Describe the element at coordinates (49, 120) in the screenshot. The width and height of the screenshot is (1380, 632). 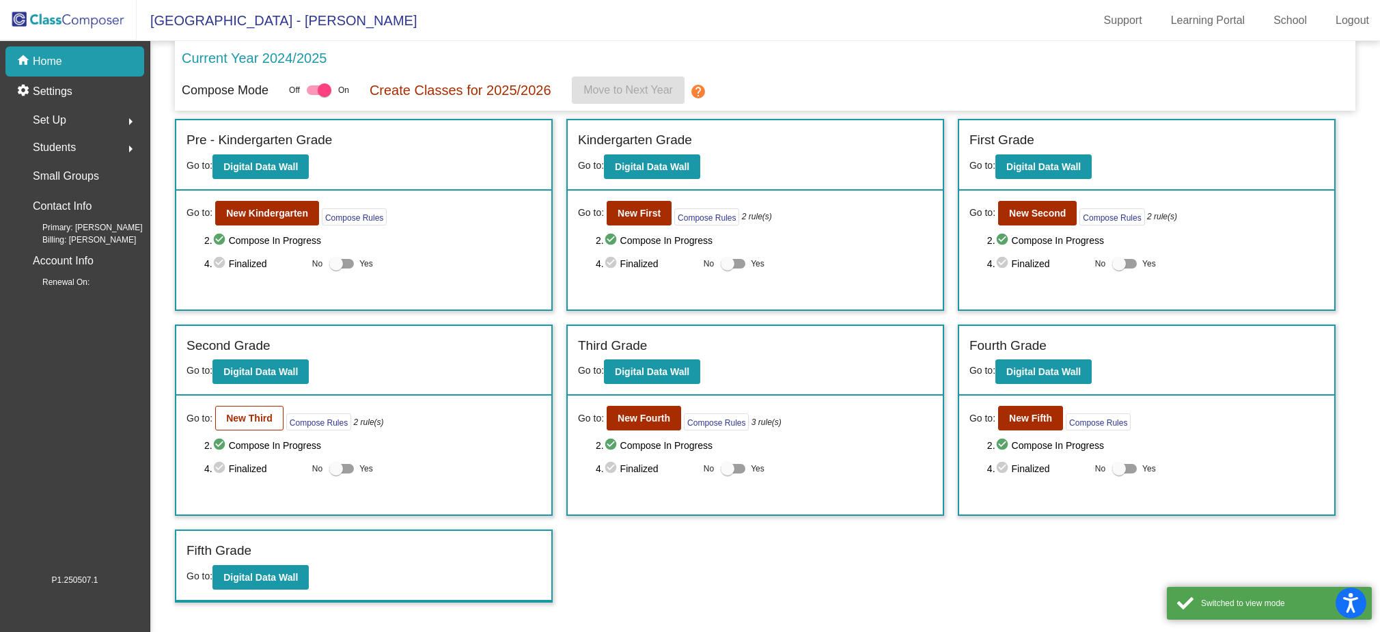
I see `span: Set Up` at that location.